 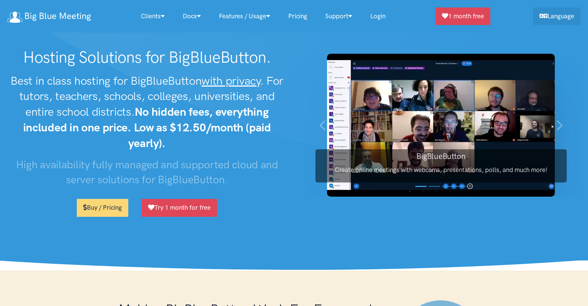 What do you see at coordinates (147, 57) in the screenshot?
I see `h1: Hosting Solutions for BigBlueButton.` at bounding box center [147, 57].